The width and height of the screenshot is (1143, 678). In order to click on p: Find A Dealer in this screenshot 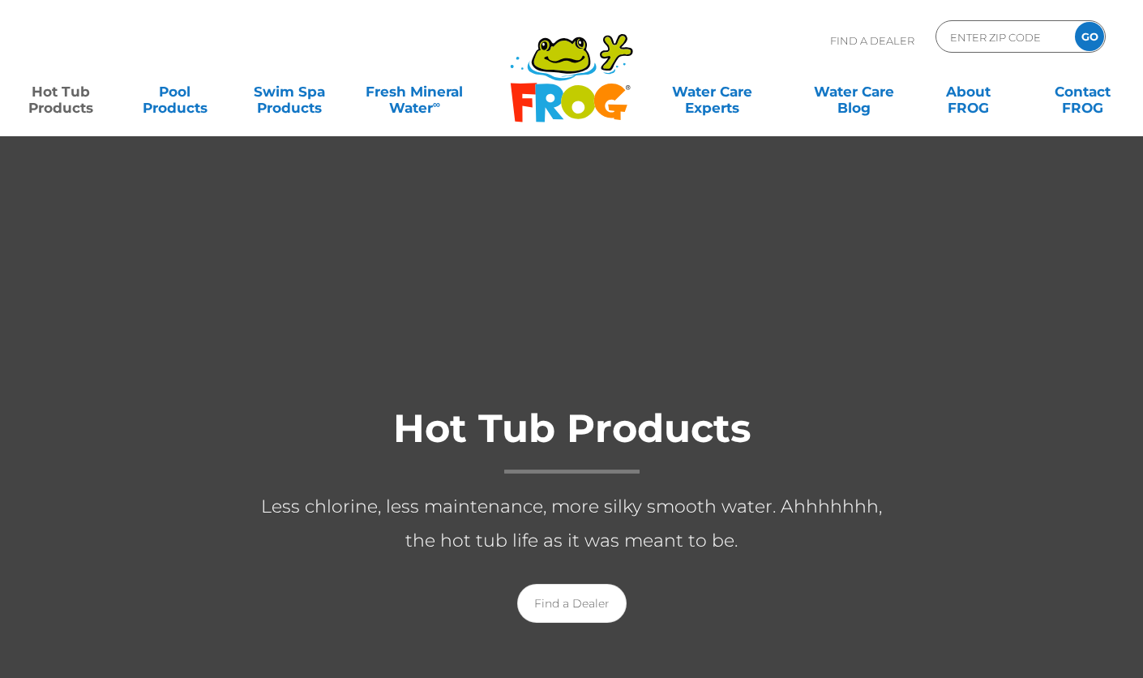, I will do `click(872, 41)`.